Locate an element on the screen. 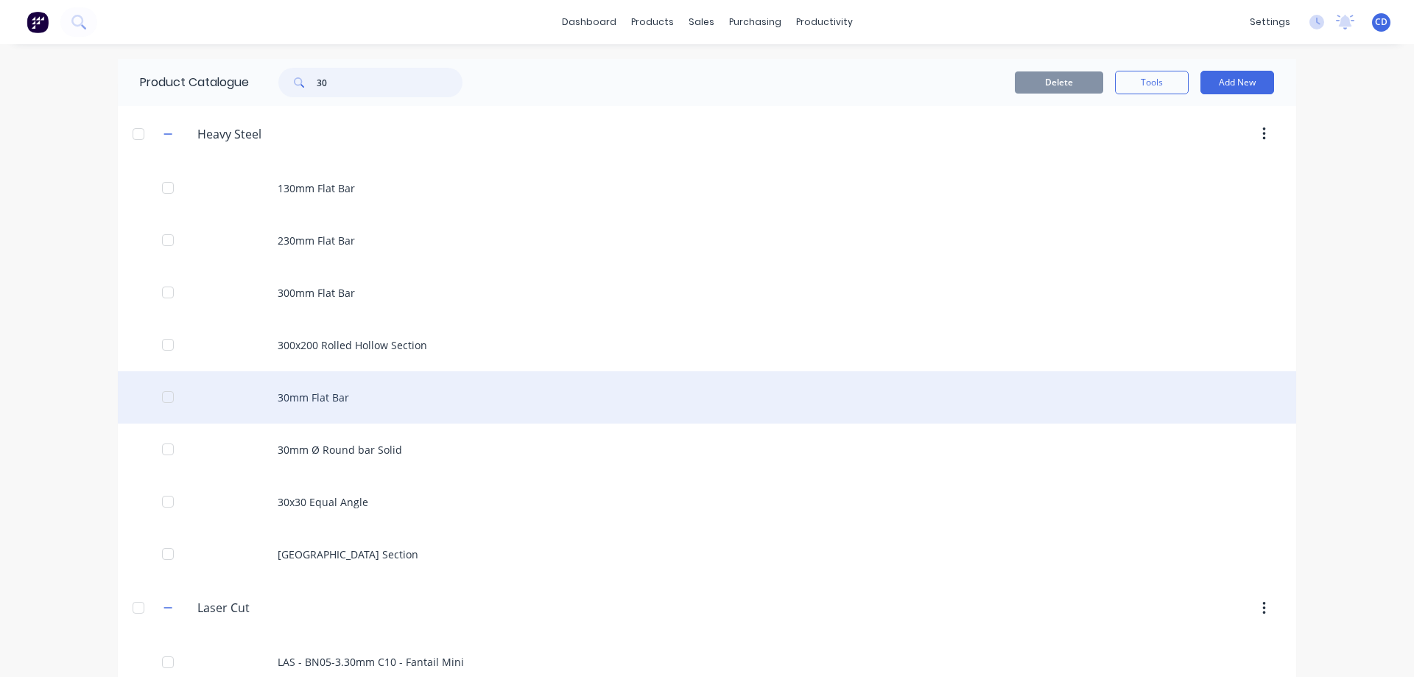  a: dashboard is located at coordinates (589, 22).